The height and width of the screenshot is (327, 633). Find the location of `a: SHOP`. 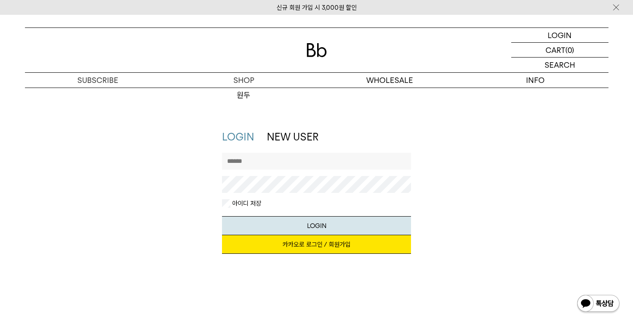

a: SHOP is located at coordinates (243, 80).